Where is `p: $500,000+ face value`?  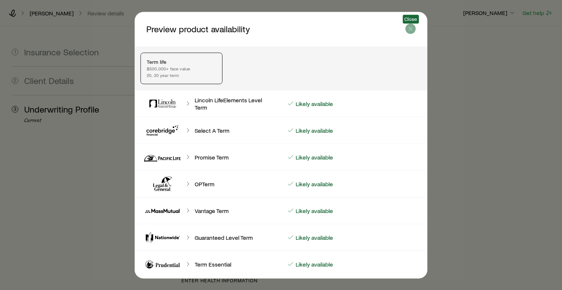
p: $500,000+ face value is located at coordinates (182, 68).